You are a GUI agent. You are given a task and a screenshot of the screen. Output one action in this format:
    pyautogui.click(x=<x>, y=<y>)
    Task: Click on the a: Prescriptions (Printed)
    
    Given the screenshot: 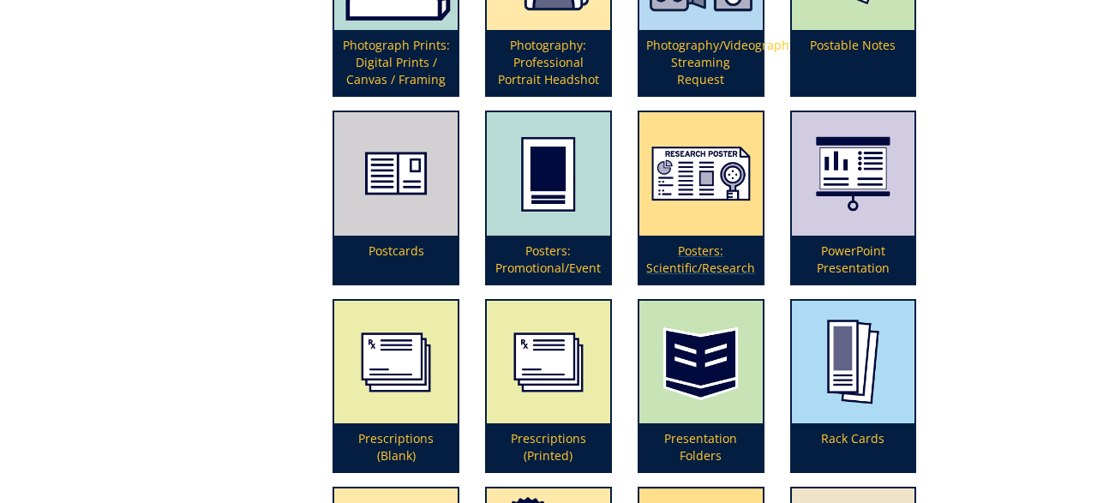 What is the action you would take?
    pyautogui.click(x=549, y=387)
    